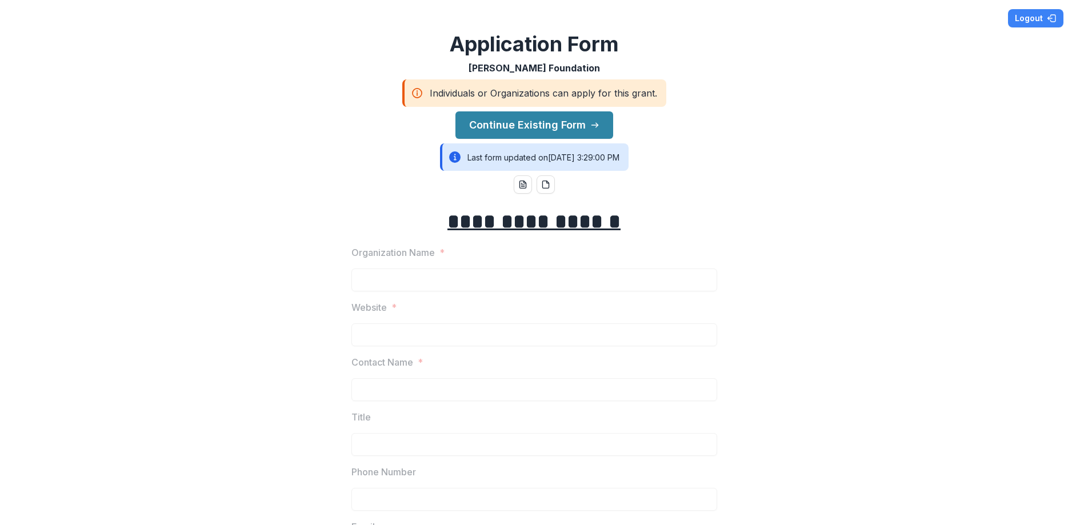 The image size is (1068, 525). Describe the element at coordinates (369, 307) in the screenshot. I see `p: Website` at that location.